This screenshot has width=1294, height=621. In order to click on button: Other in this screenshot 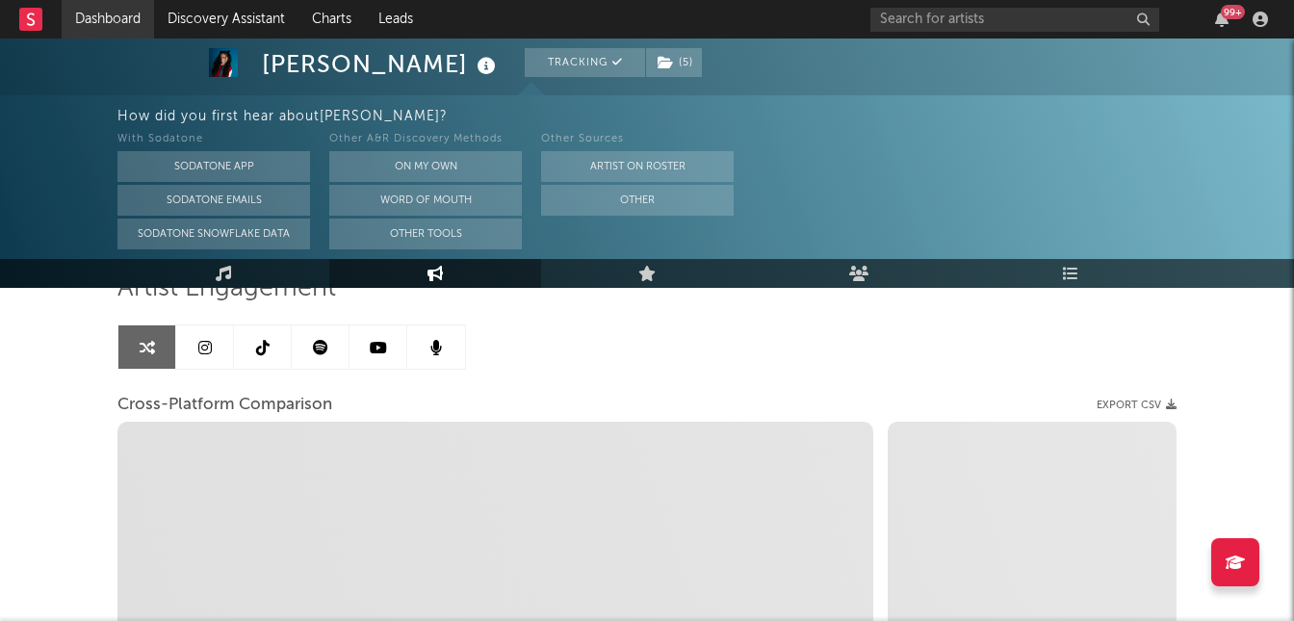, I will do `click(638, 200)`.